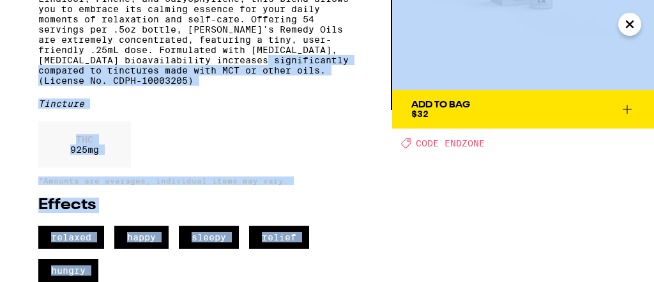 The height and width of the screenshot is (282, 654). I want to click on div: Add To Bag, so click(441, 105).